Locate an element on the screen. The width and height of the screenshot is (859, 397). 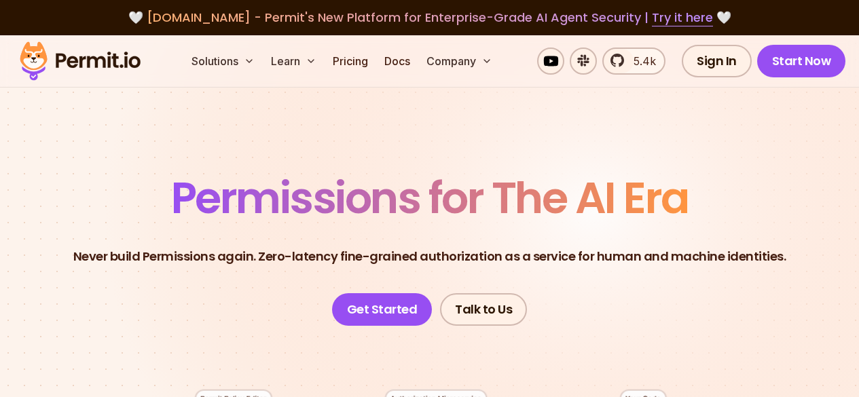
a: Try it here is located at coordinates (682, 18).